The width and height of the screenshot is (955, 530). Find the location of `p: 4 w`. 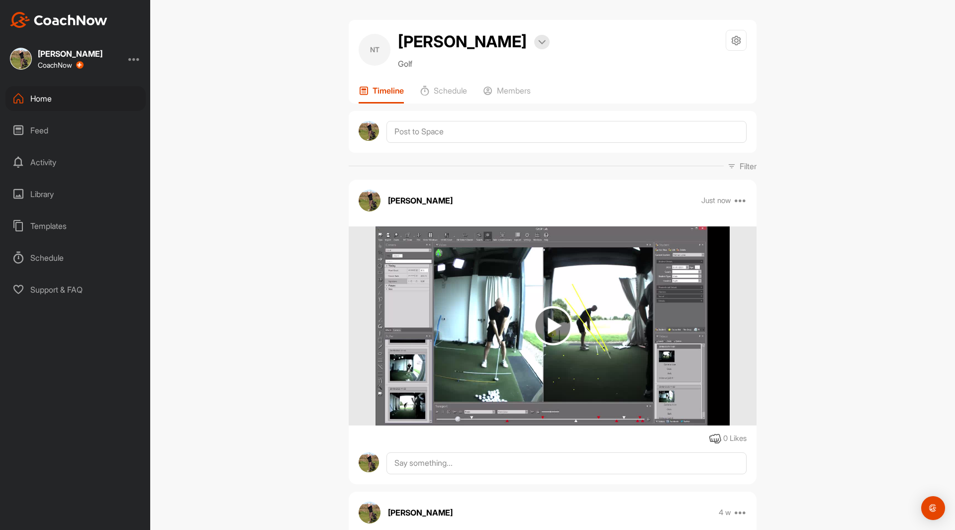

p: 4 w is located at coordinates (725, 512).